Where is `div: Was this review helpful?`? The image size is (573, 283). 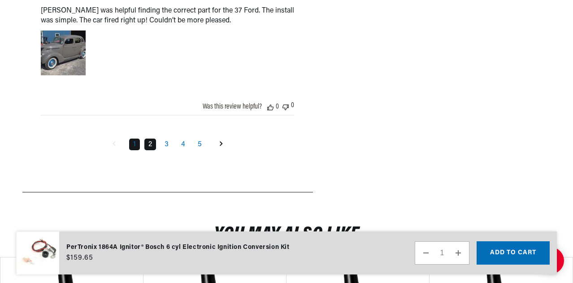
div: Was this review helpful? is located at coordinates (232, 107).